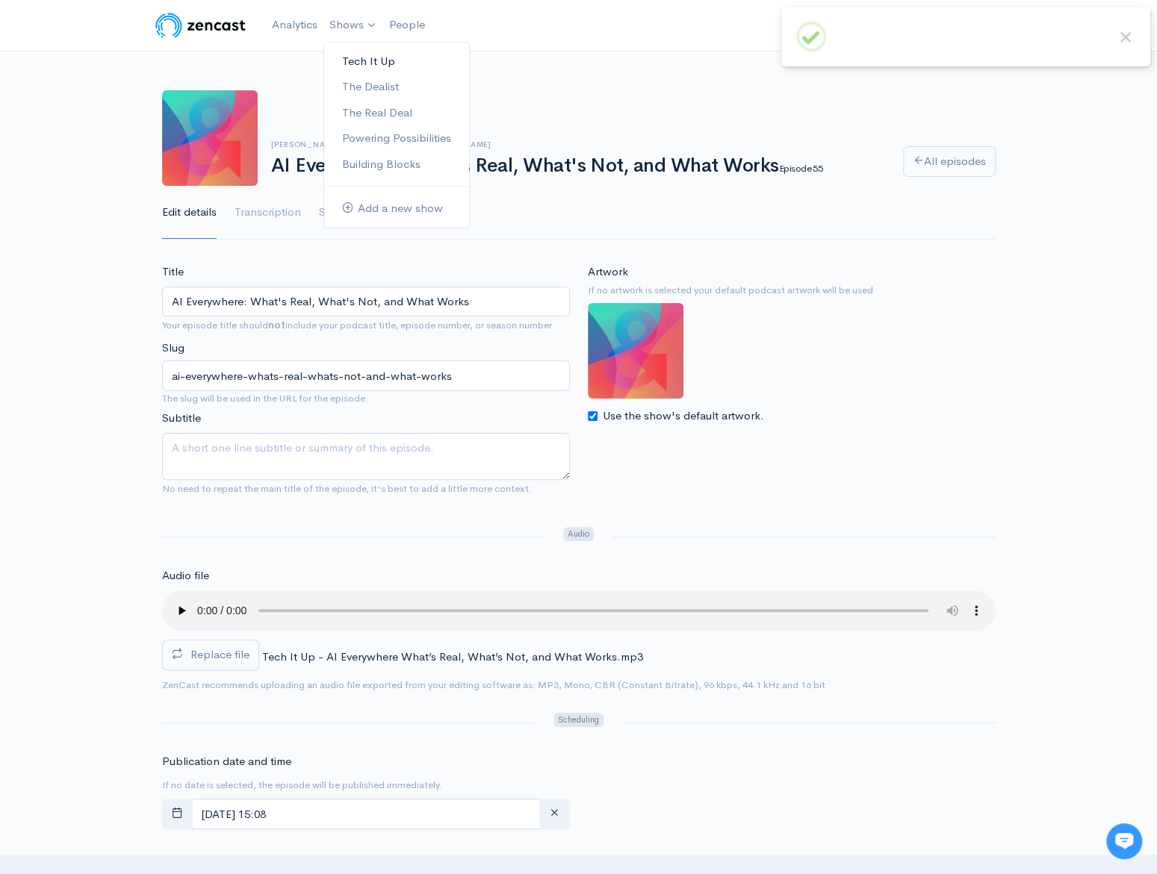 The height and width of the screenshot is (874, 1157). What do you see at coordinates (366, 302) in the screenshot?
I see `input: What is the episode's title?` at bounding box center [366, 302].